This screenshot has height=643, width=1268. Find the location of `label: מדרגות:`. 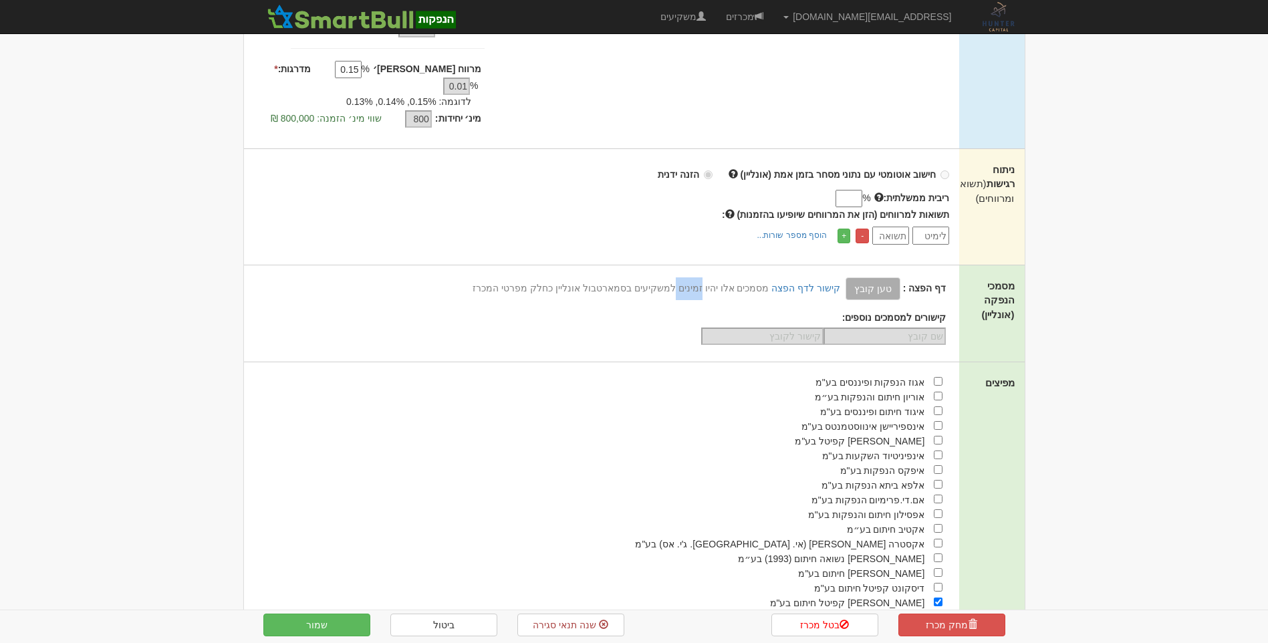

label: מדרגות: is located at coordinates (292, 69).